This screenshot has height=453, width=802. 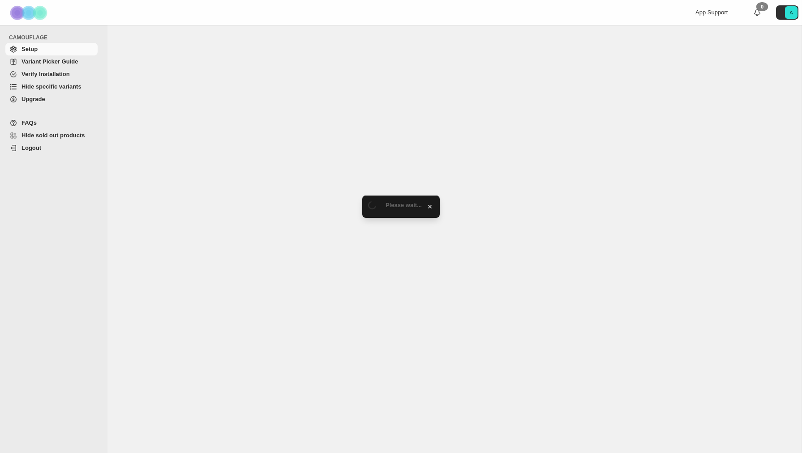 What do you see at coordinates (51, 148) in the screenshot?
I see `a: Logout` at bounding box center [51, 148].